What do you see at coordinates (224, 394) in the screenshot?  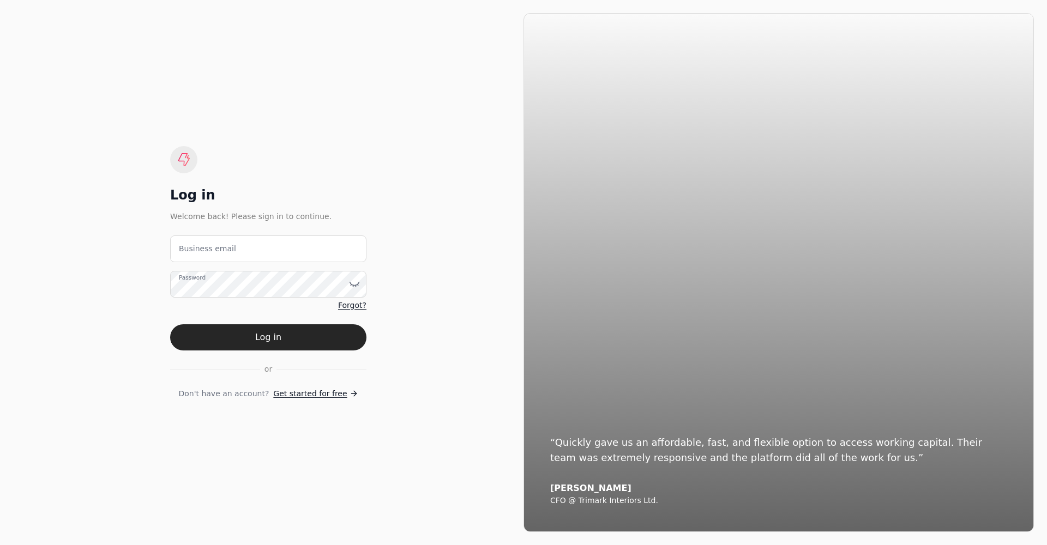 I see `span: Don't have an account?` at bounding box center [224, 394].